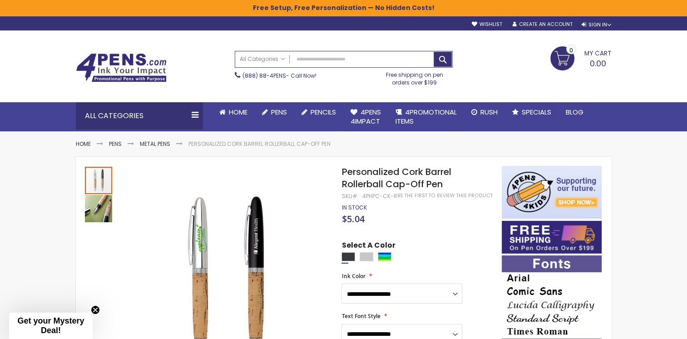 The width and height of the screenshot is (687, 339). I want to click on a: Wishlist, so click(487, 24).